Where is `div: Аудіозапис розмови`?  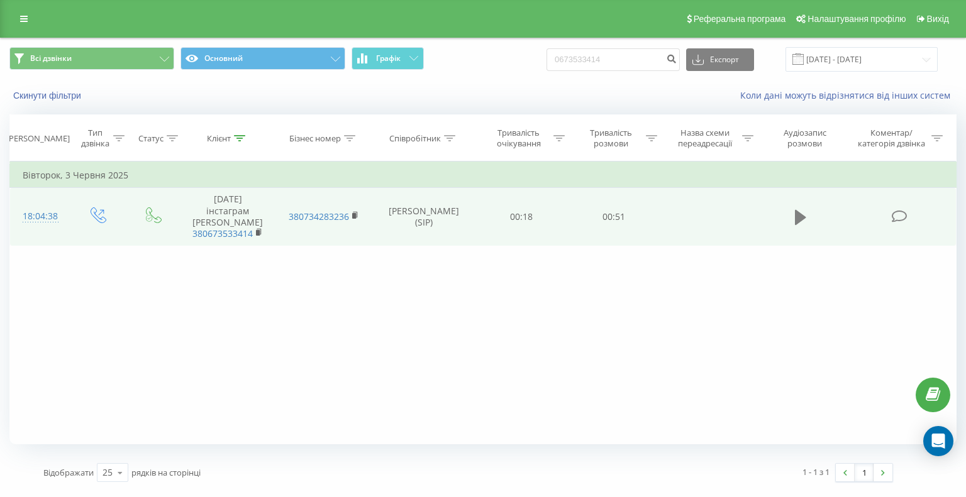 div: Аудіозапис розмови is located at coordinates (805, 138).